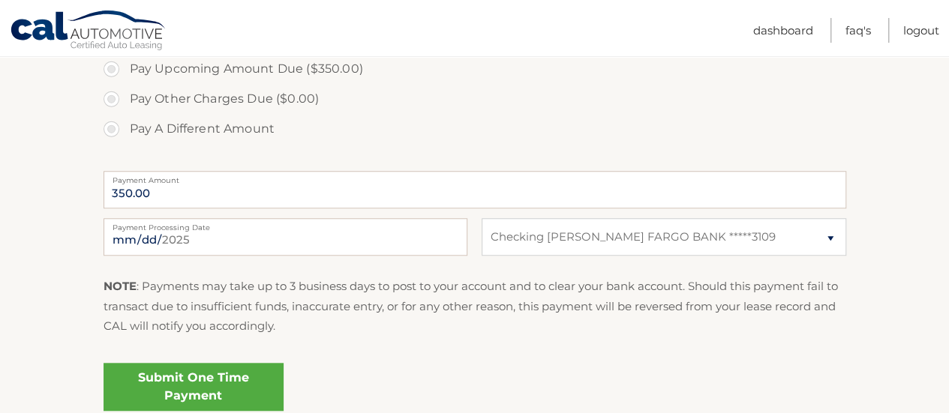 This screenshot has height=413, width=949. Describe the element at coordinates (475, 99) in the screenshot. I see `label: Pay Other Charges Due ($0.00)` at that location.